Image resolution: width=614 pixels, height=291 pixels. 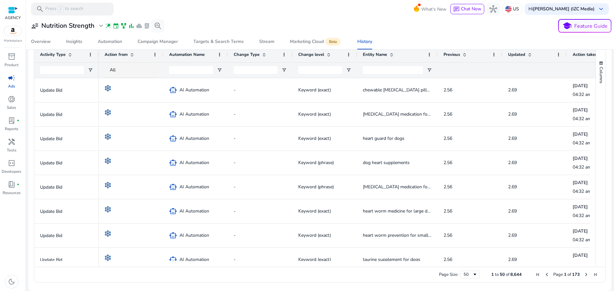 What do you see at coordinates (601, 9) in the screenshot?
I see `span: keyboard_arrow_down` at bounding box center [601, 9].